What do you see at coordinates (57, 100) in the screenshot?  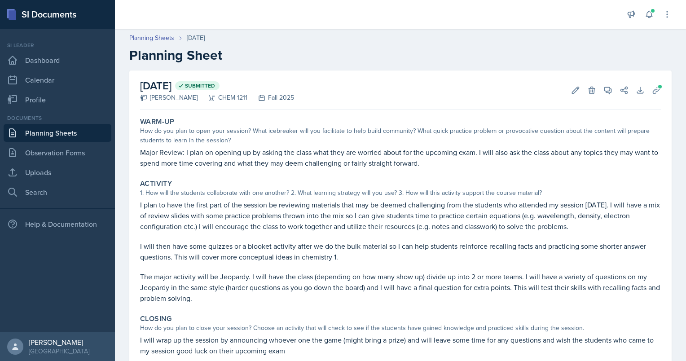 I see `a: Profile` at bounding box center [57, 100].